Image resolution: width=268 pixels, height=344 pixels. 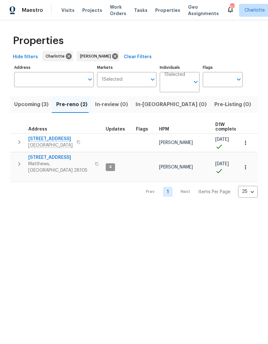 I want to click on span: HPM, so click(x=164, y=129).